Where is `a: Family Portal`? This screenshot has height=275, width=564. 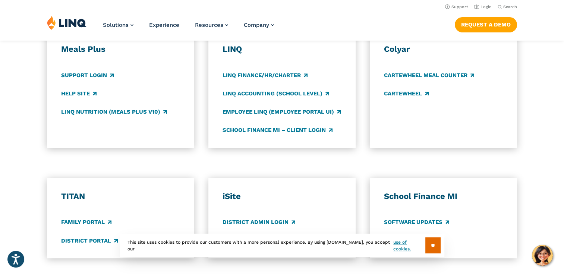
a: Family Portal is located at coordinates (86, 222).